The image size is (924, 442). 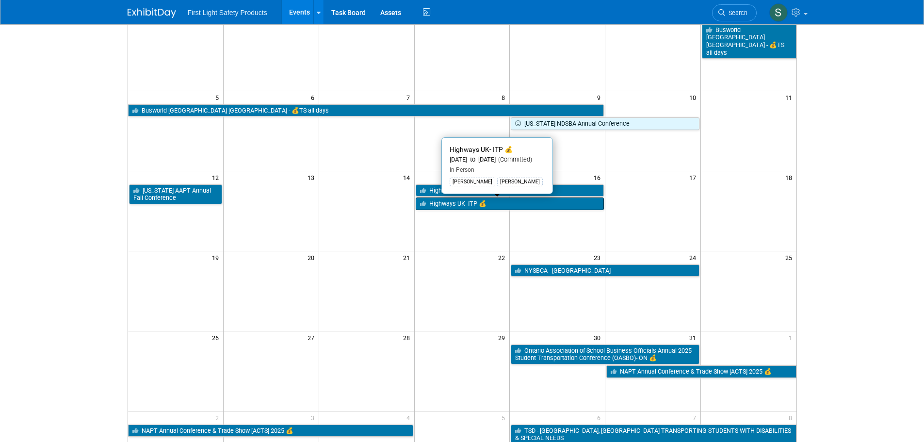 I want to click on span: 21, so click(x=408, y=257).